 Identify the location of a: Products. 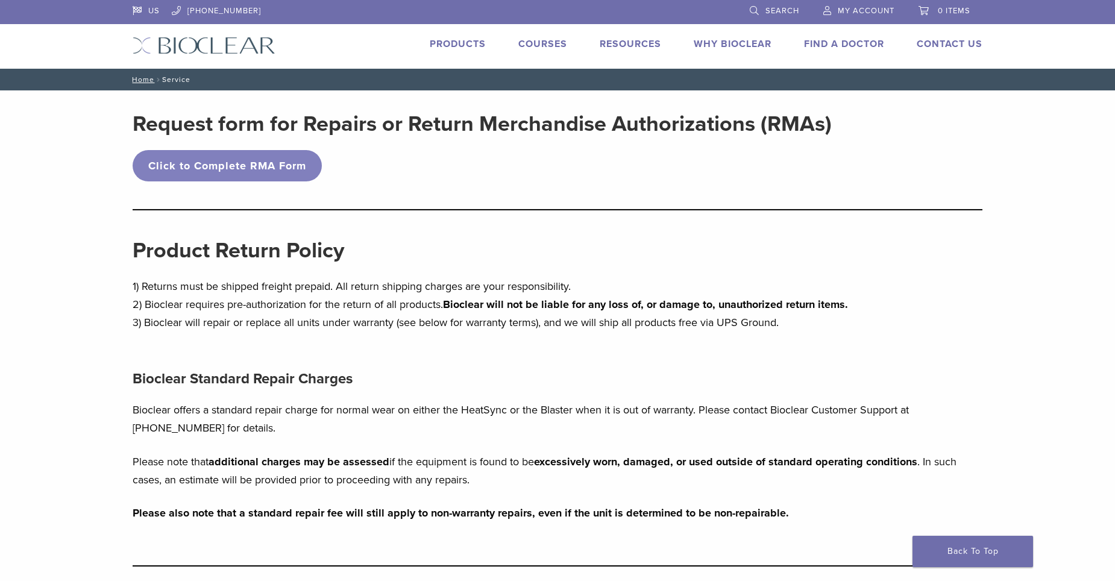
(457, 44).